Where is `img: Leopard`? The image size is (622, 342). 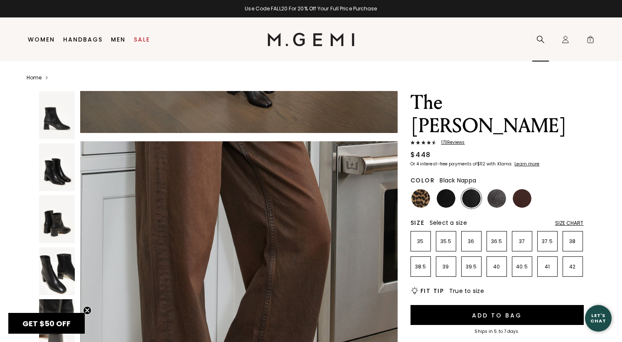
img: Leopard is located at coordinates (421, 198).